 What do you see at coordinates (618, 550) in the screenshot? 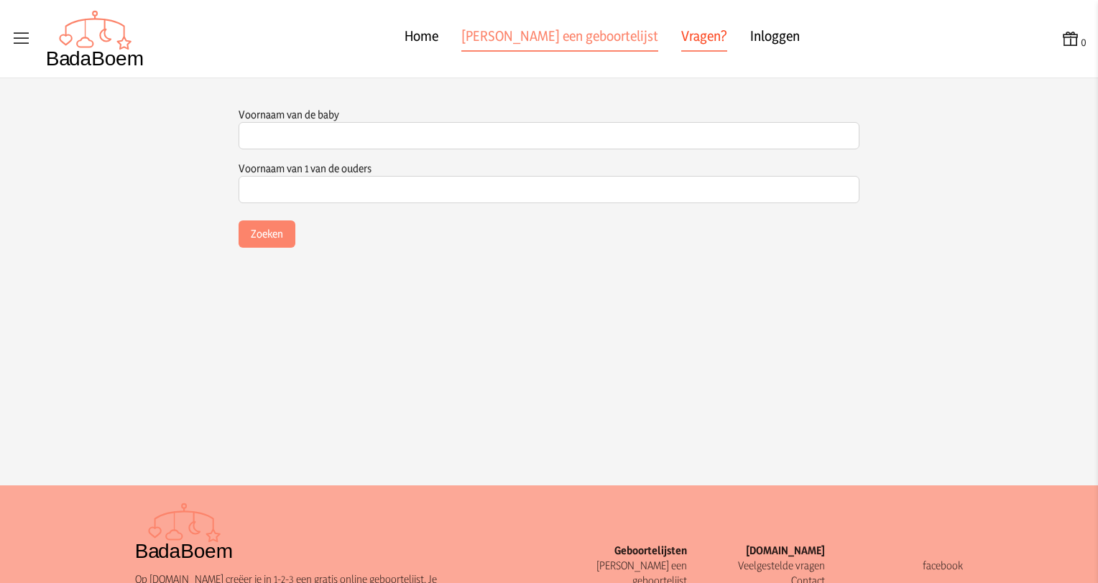
I see `div: Geboortelijsten` at bounding box center [618, 550].